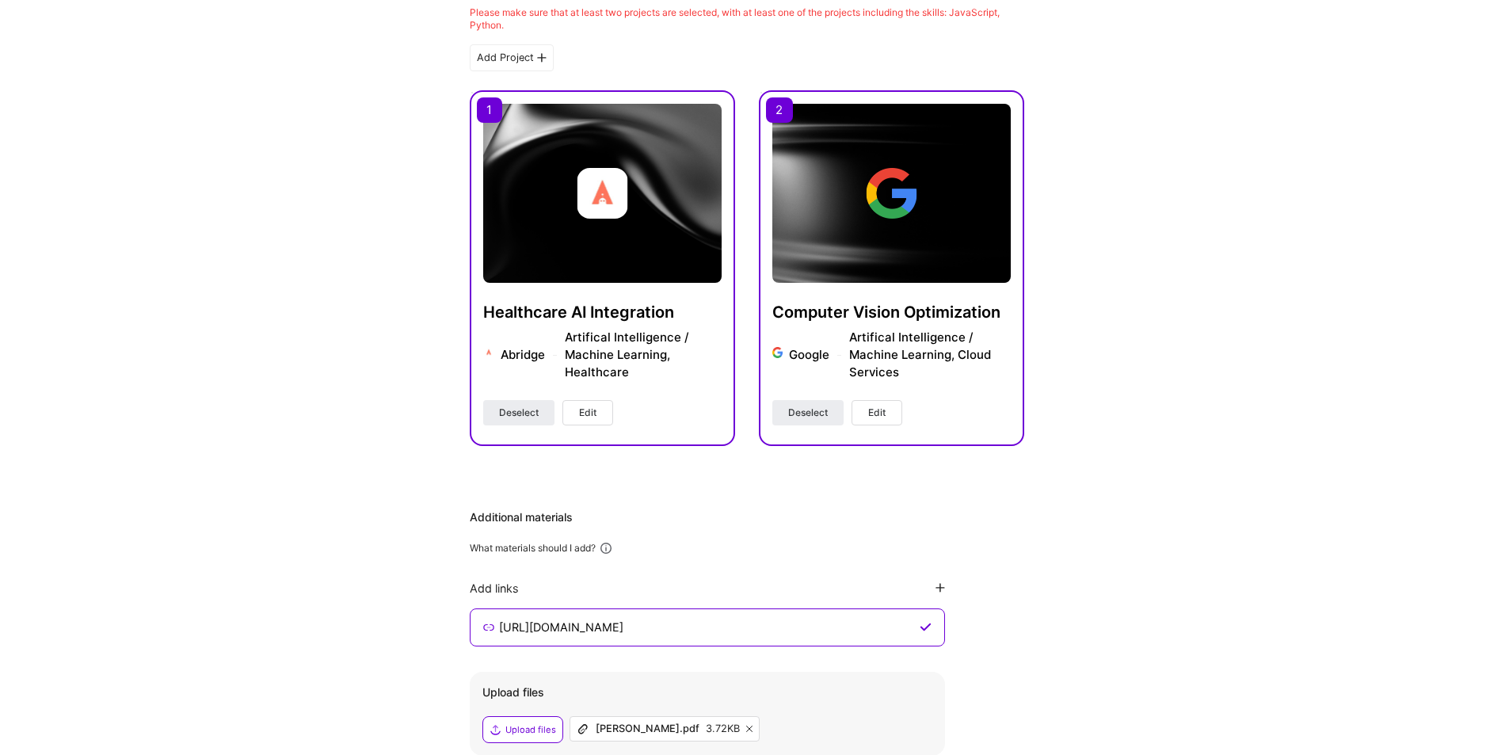 This screenshot has height=755, width=1509. Describe the element at coordinates (496, 730) in the screenshot. I see `i: icon Upload2` at that location.